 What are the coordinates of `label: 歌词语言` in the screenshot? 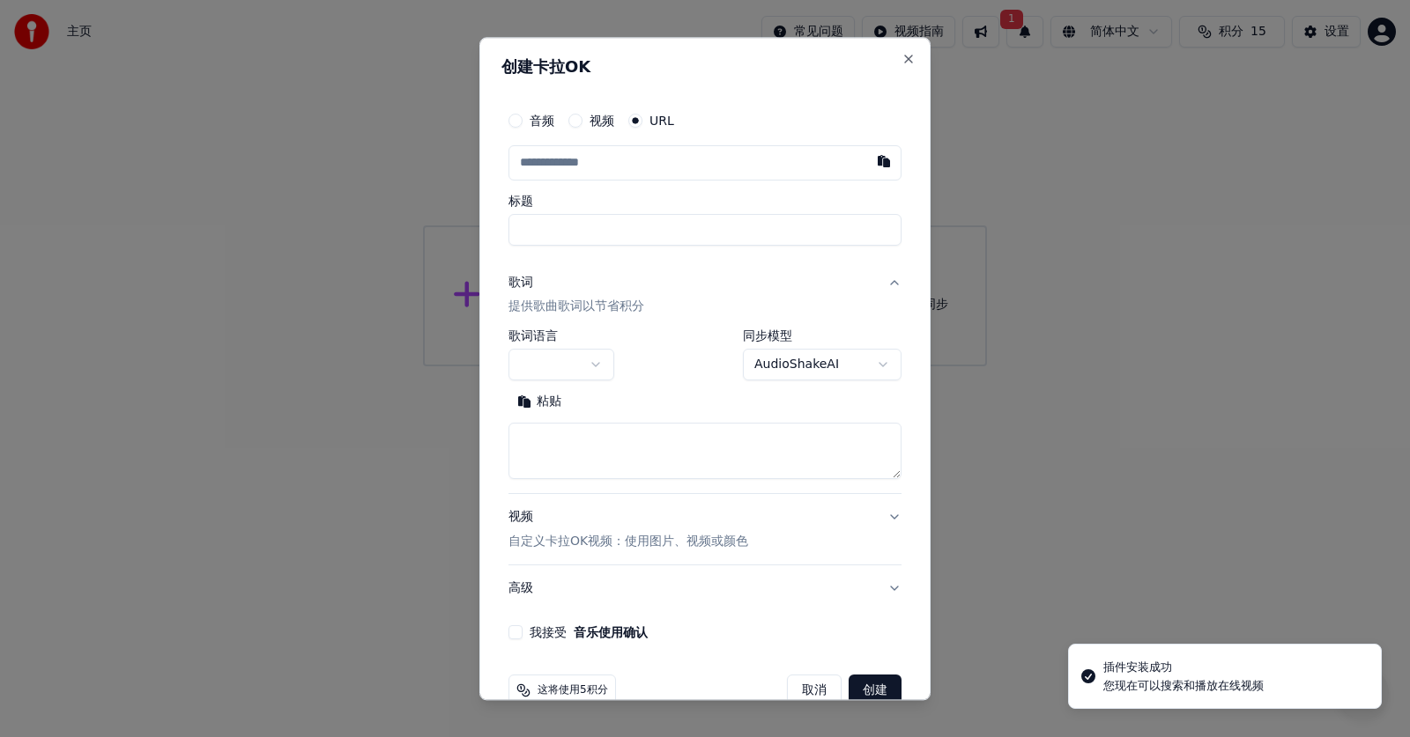 It's located at (561, 337).